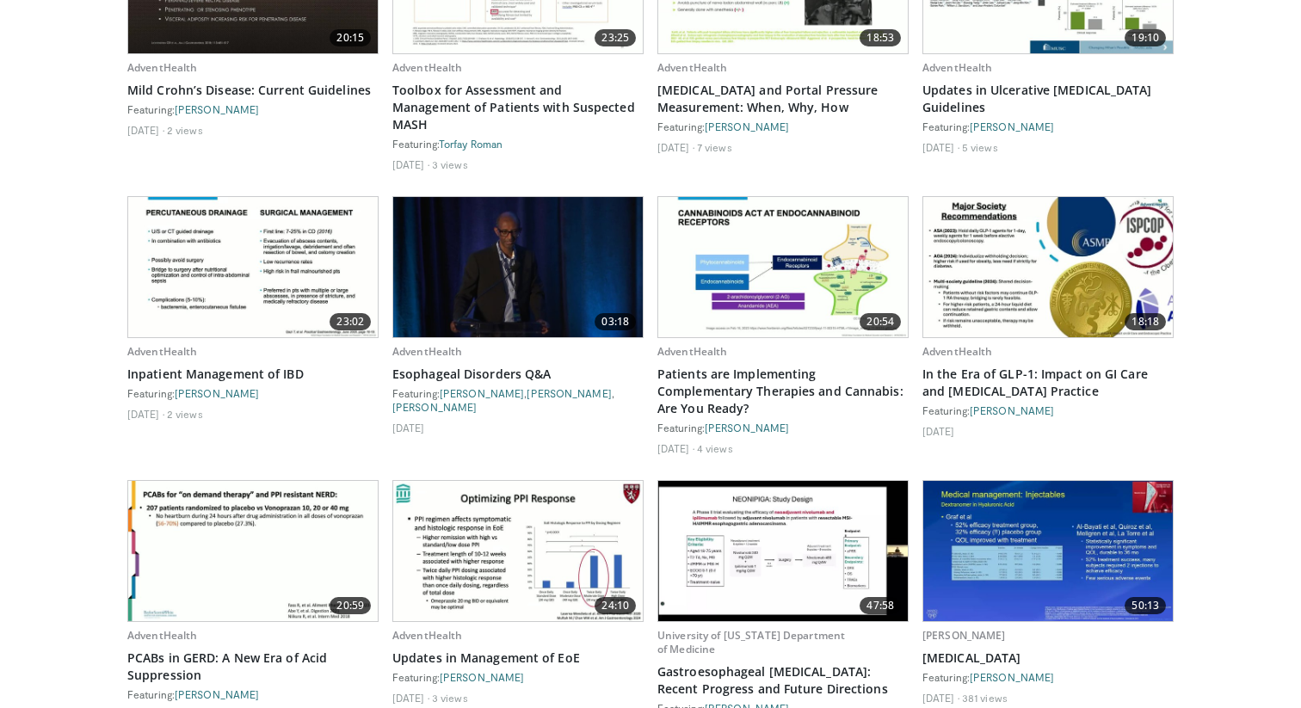 This screenshot has height=708, width=1301. Describe the element at coordinates (714, 147) in the screenshot. I see `li: 7 views` at that location.